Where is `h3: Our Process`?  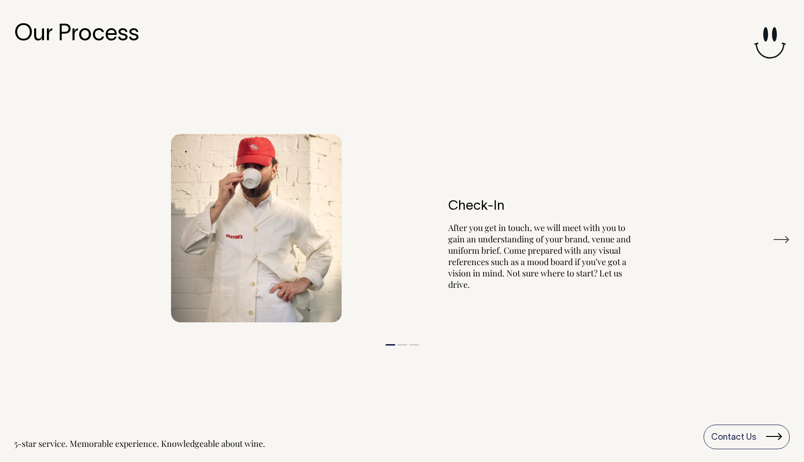 h3: Our Process is located at coordinates (402, 35).